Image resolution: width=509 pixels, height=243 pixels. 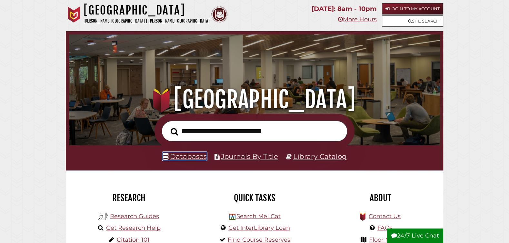 What do you see at coordinates (320, 156) in the screenshot?
I see `a: Library Catalog` at bounding box center [320, 156].